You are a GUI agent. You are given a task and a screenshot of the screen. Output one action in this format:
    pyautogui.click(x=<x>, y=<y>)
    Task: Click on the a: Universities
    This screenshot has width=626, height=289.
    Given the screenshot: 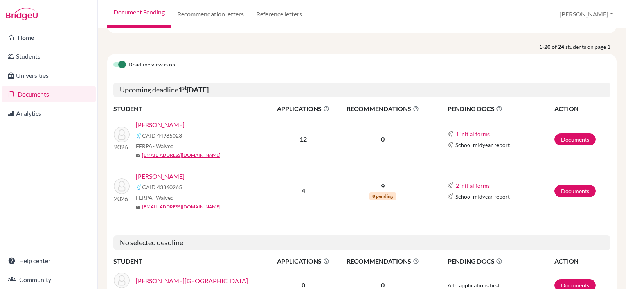 What is the action you would take?
    pyautogui.click(x=49, y=75)
    